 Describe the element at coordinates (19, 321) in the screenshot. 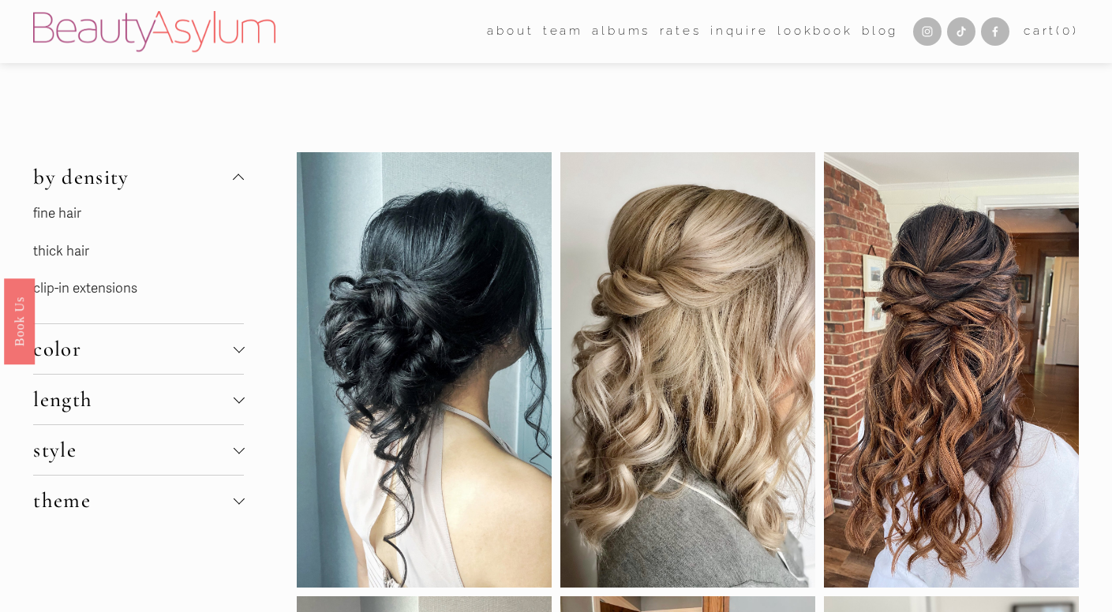

I see `a: Book Us` at that location.